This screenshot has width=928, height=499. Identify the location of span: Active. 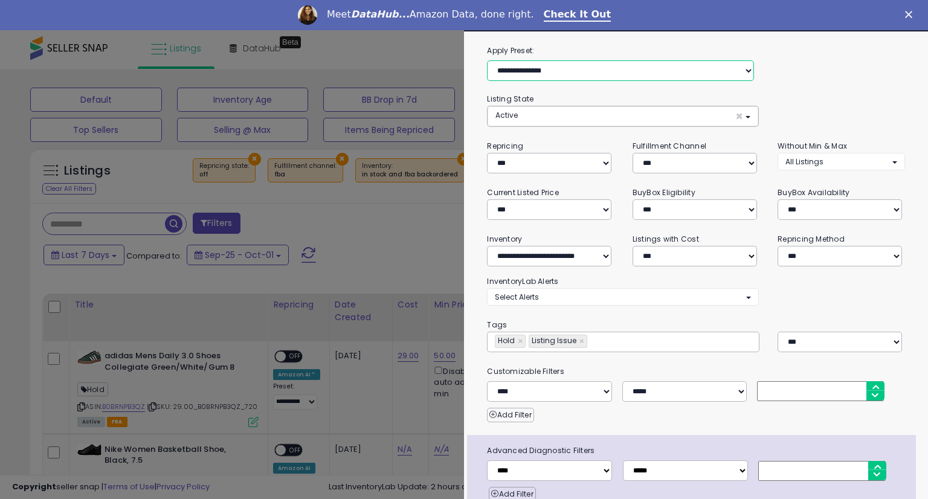
(506, 115).